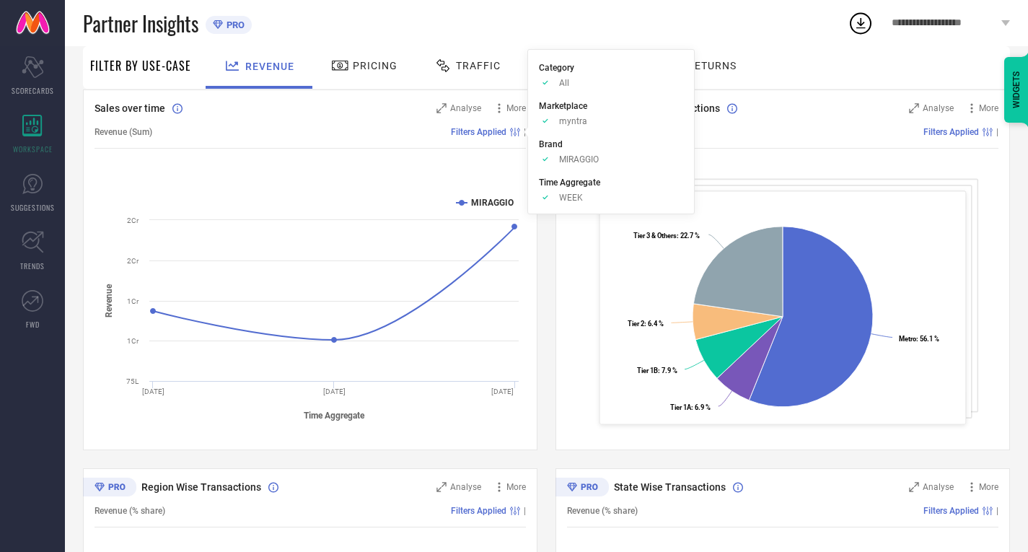 The width and height of the screenshot is (1028, 552). What do you see at coordinates (32, 90) in the screenshot?
I see `span: SCORECARDS` at bounding box center [32, 90].